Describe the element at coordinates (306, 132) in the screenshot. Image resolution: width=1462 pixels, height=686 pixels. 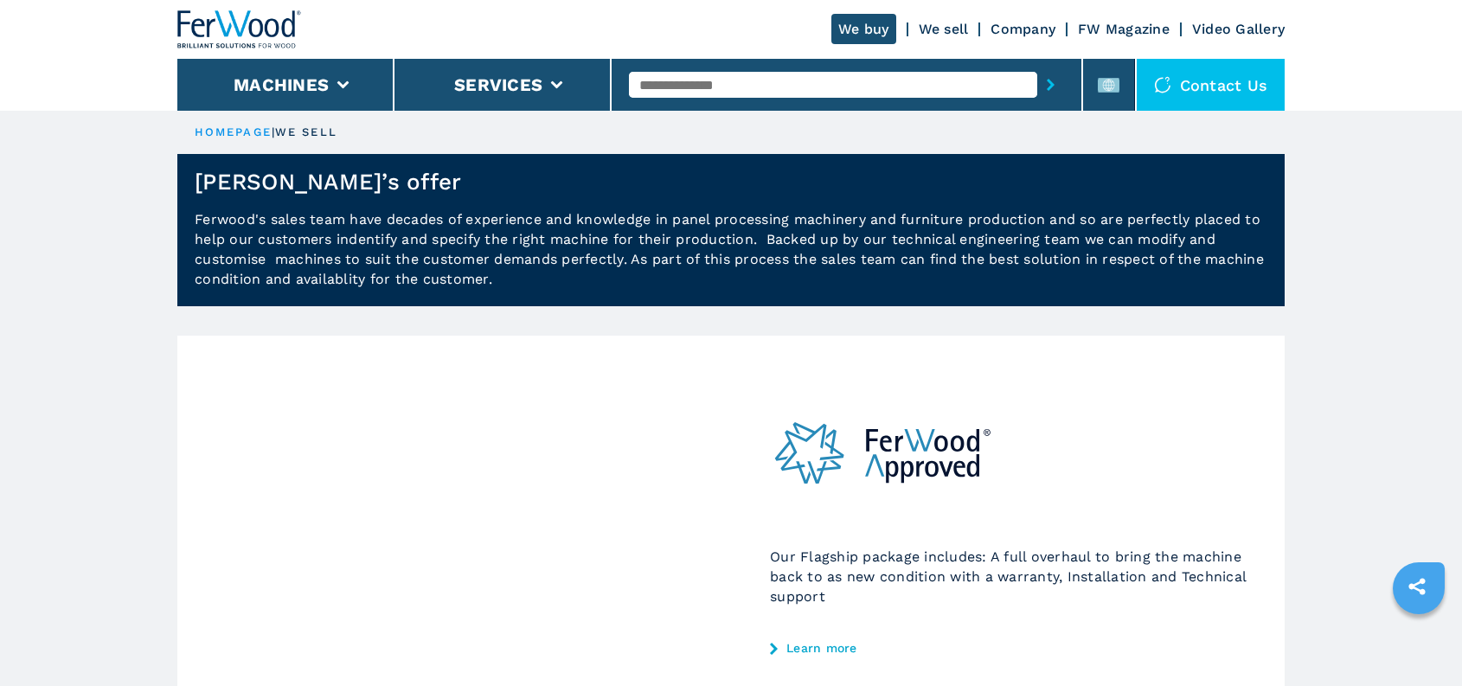
I see `p: we sell` at that location.